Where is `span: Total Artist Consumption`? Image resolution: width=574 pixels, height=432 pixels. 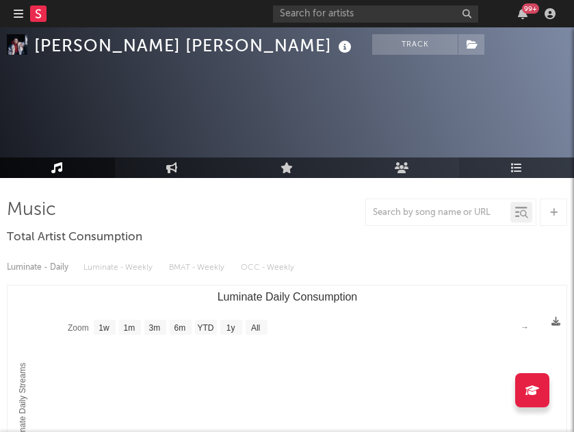
span: Total Artist Consumption is located at coordinates (75, 237).